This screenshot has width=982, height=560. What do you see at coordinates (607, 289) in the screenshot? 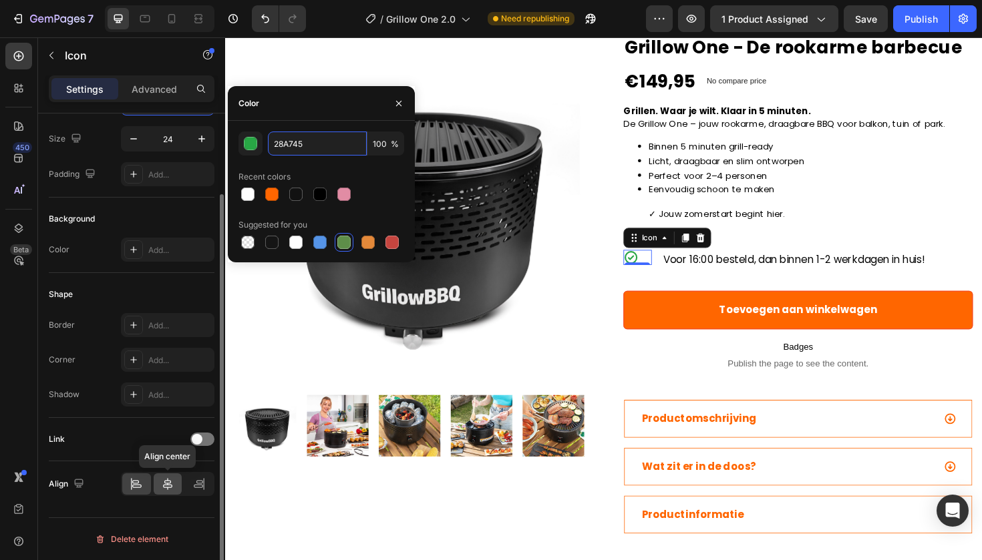
I see `div: Toevoegen aan winkelwagen` at bounding box center [607, 289].